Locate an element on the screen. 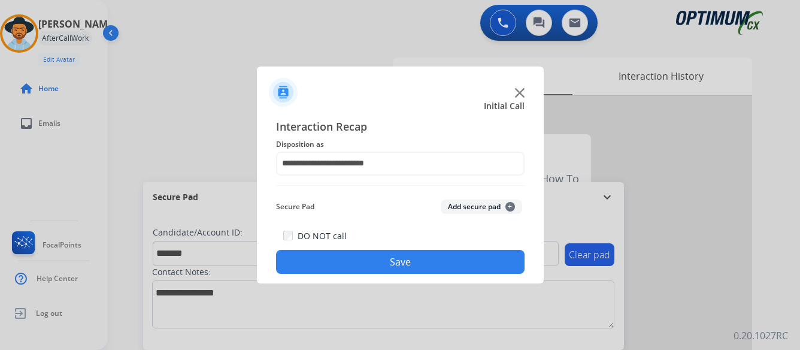  label: DO NOT call is located at coordinates (322, 236).